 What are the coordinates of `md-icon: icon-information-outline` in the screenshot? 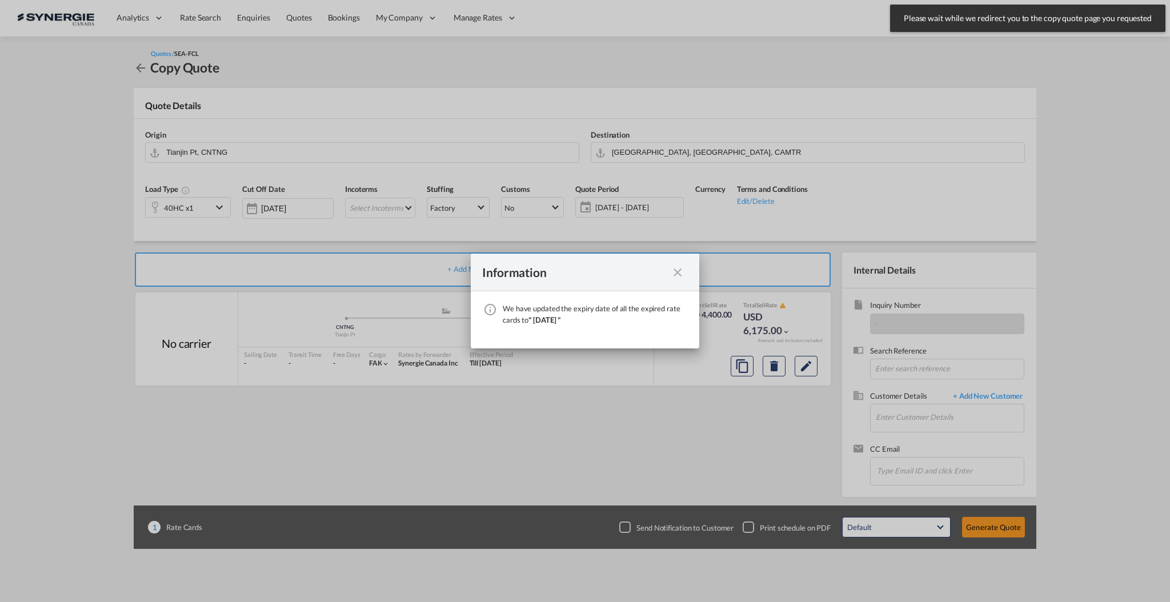 It's located at (490, 310).